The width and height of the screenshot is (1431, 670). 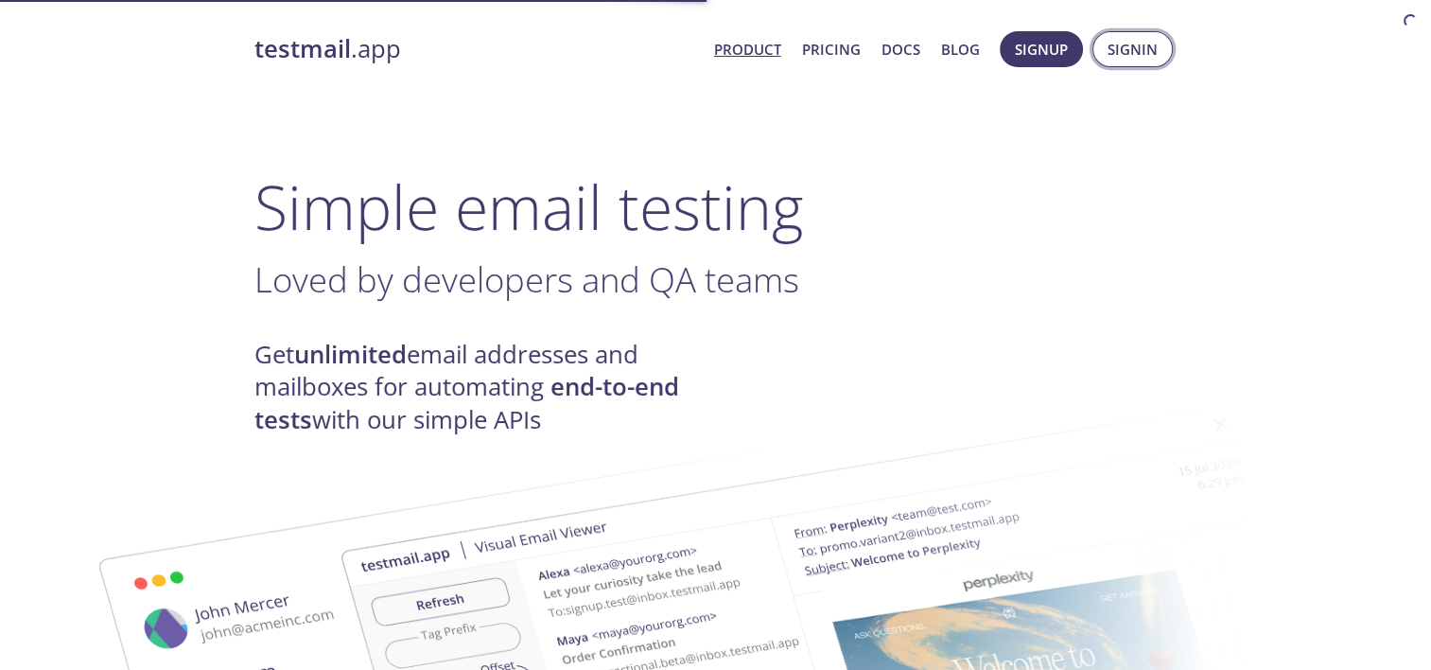 What do you see at coordinates (747, 49) in the screenshot?
I see `a: Product` at bounding box center [747, 49].